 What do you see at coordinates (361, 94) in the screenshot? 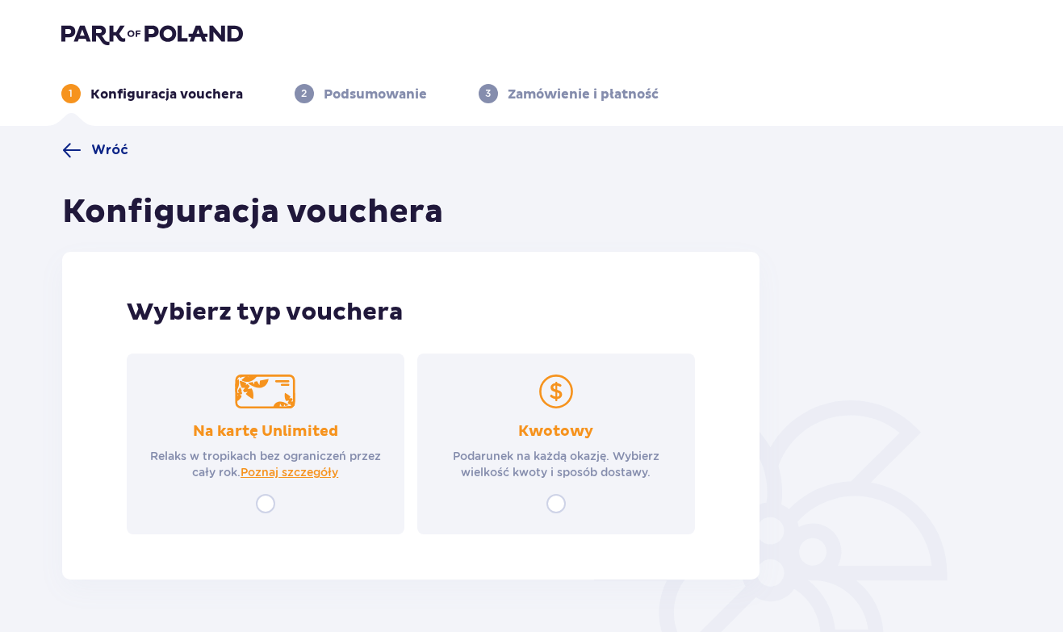
I see `div: 2Podsumowanie` at bounding box center [361, 94].